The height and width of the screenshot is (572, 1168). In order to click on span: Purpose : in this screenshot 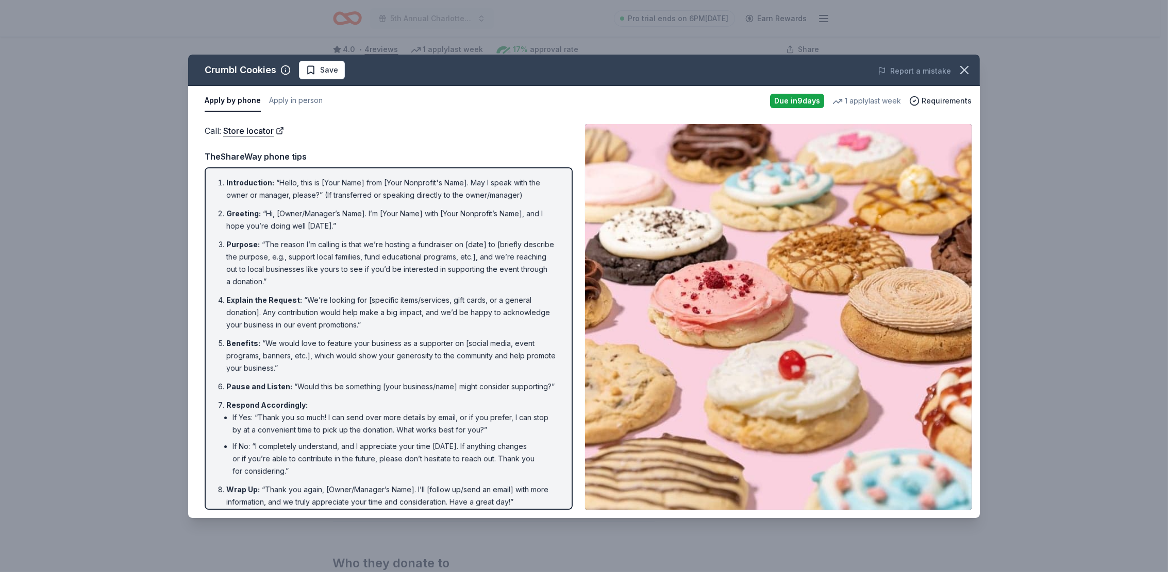, I will do `click(243, 244)`.